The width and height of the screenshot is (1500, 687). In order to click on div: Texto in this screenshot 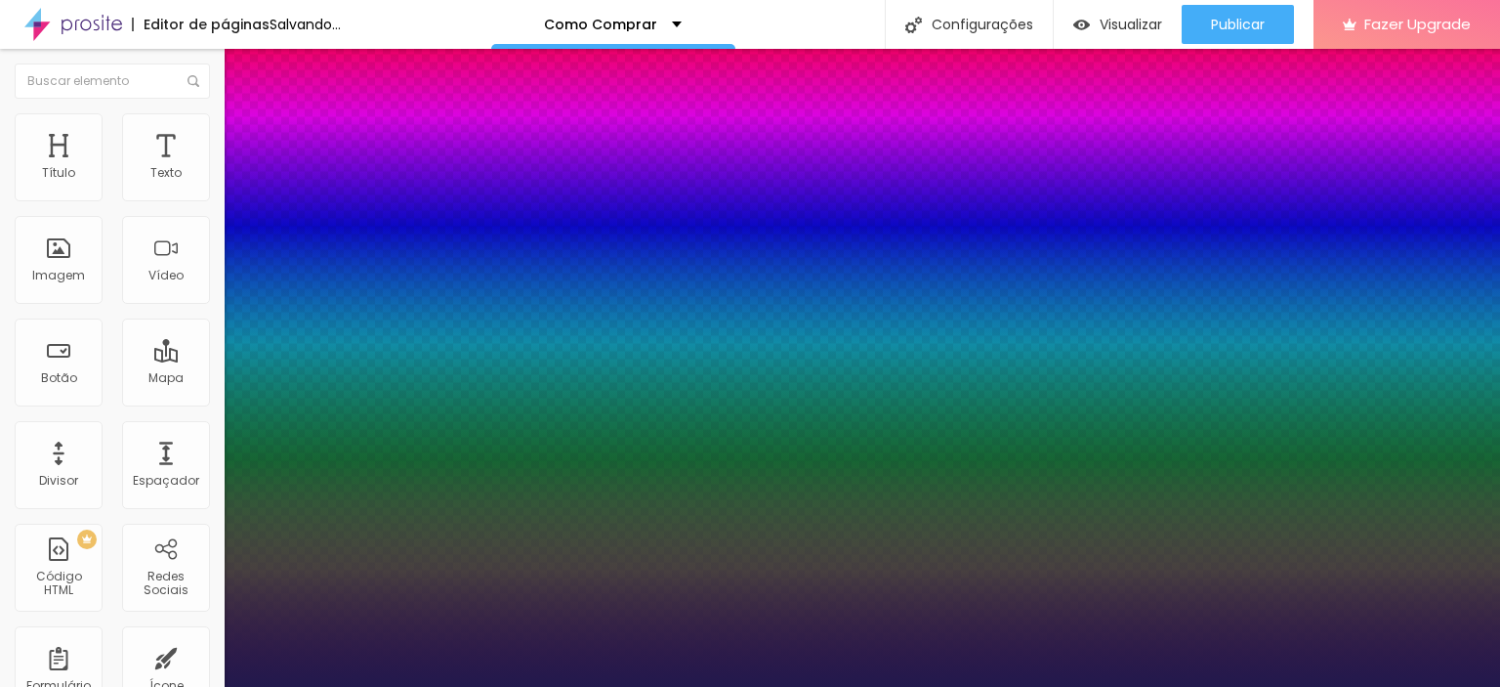, I will do `click(166, 173)`.